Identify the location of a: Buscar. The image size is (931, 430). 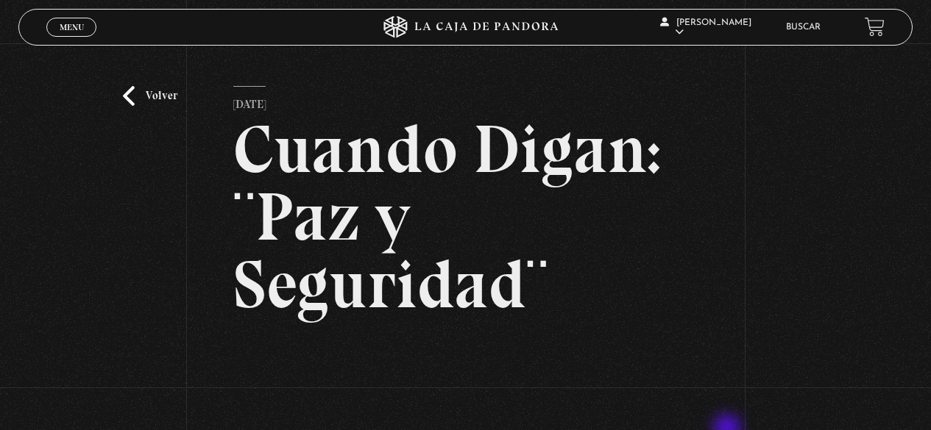
(803, 27).